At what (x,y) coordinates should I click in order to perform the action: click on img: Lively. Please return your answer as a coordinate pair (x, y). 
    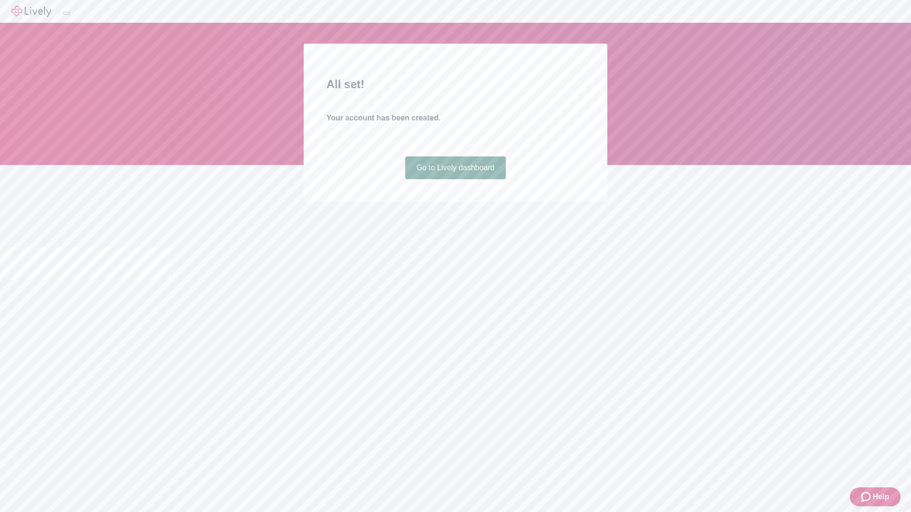
    Looking at the image, I should click on (31, 11).